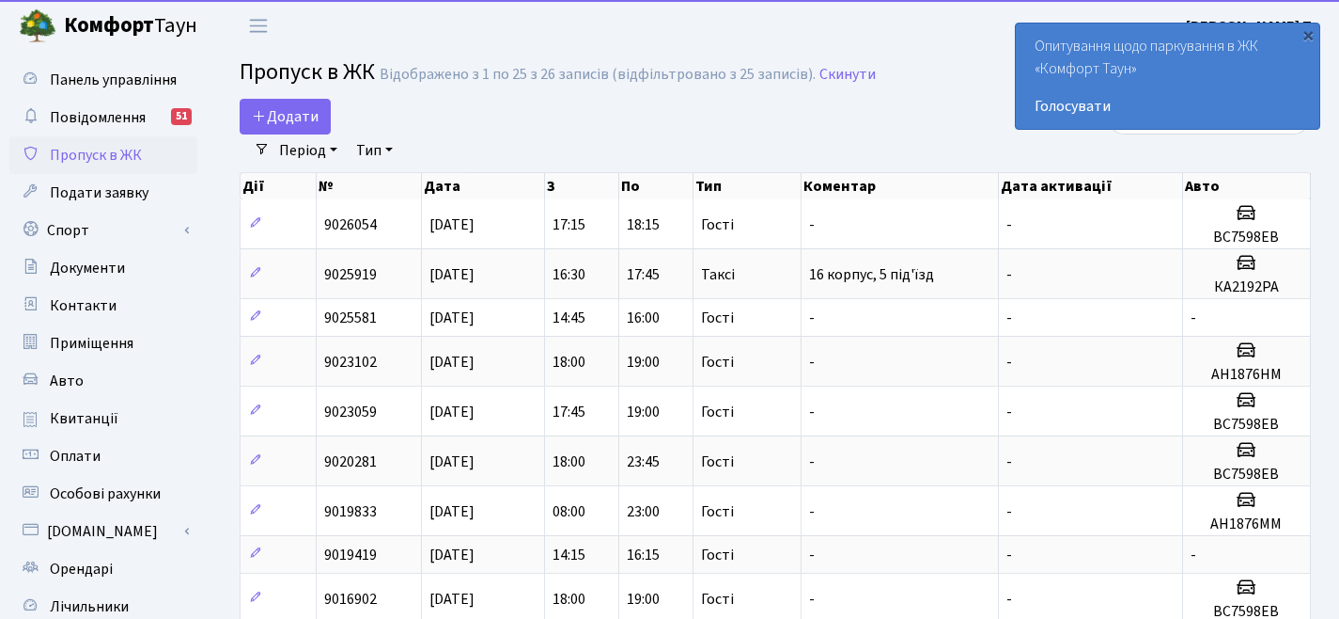 The width and height of the screenshot is (1339, 619). Describe the element at coordinates (1091, 186) in the screenshot. I see `th: Дата активації` at that location.